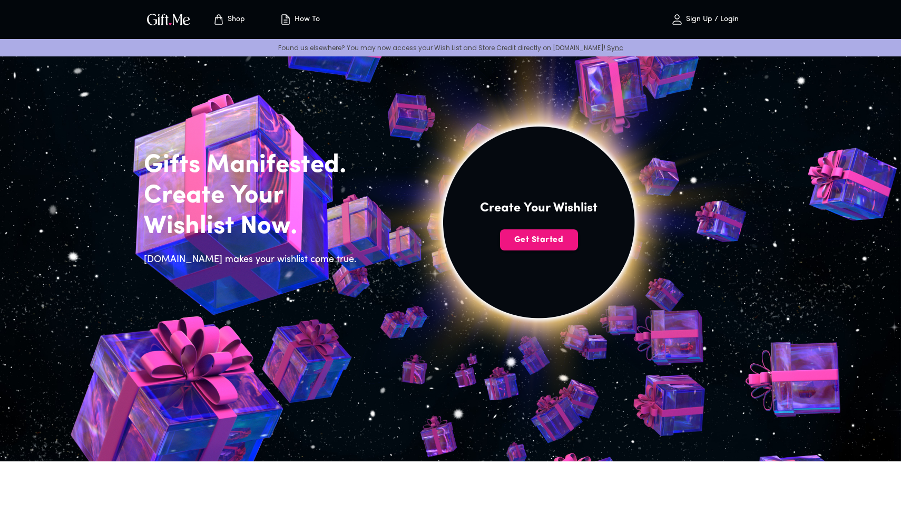 This screenshot has height=522, width=901. What do you see at coordinates (254, 165) in the screenshot?
I see `h2: Gifts Manifested.` at bounding box center [254, 165].